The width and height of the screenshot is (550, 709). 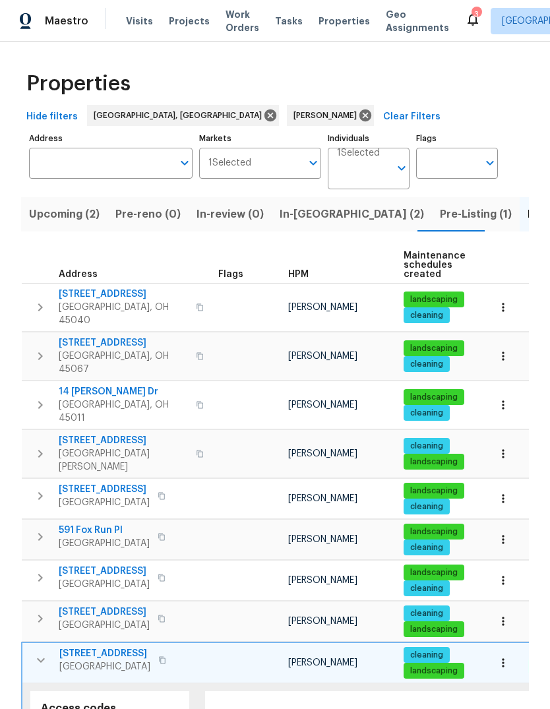 I want to click on span: Geo Assignments, so click(x=418, y=21).